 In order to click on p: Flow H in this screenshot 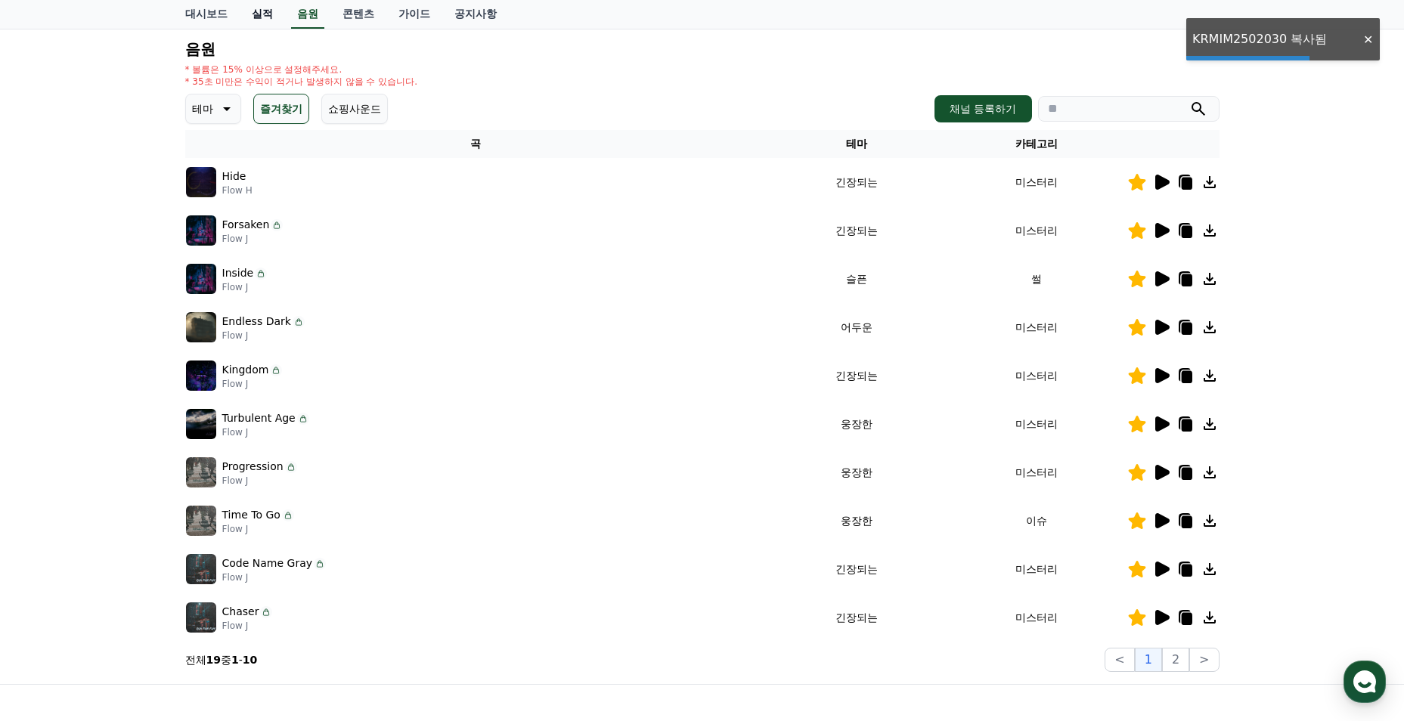, I will do `click(237, 191)`.